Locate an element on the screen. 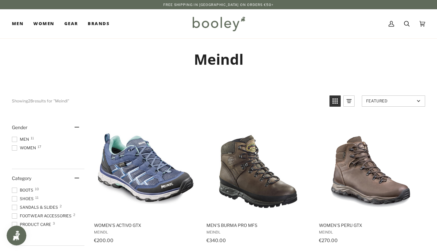 The height and width of the screenshot is (252, 437). span: Men's Burma PRO MFS is located at coordinates (258, 225).